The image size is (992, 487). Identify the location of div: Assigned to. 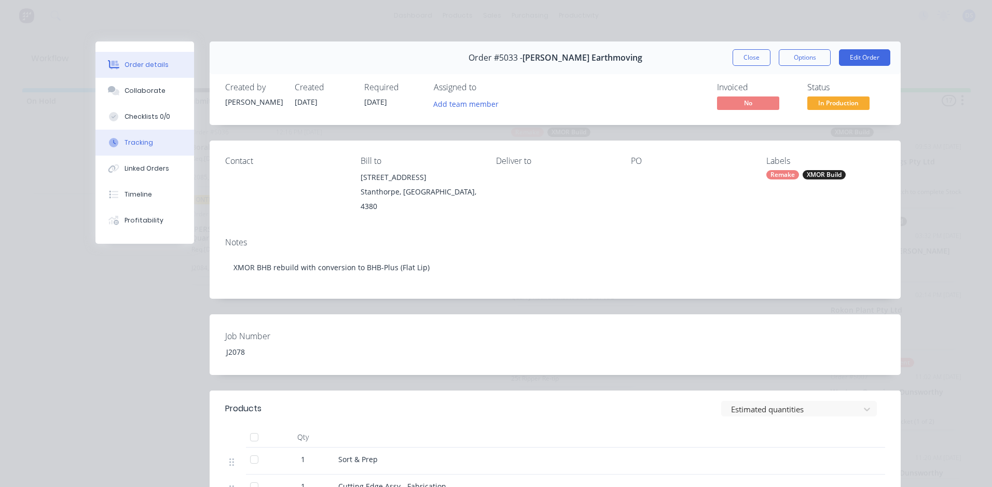
(486, 87).